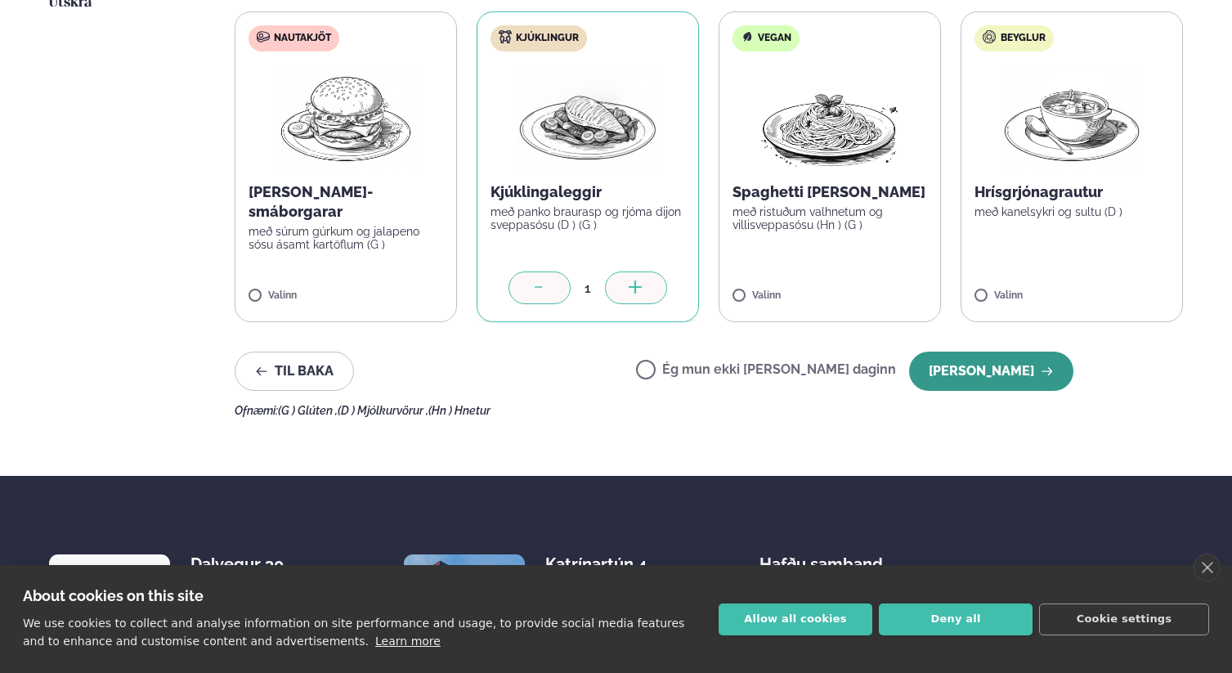 This screenshot has width=1232, height=673. What do you see at coordinates (709, 410) in the screenshot?
I see `div: Ofnæmi:` at bounding box center [709, 410].